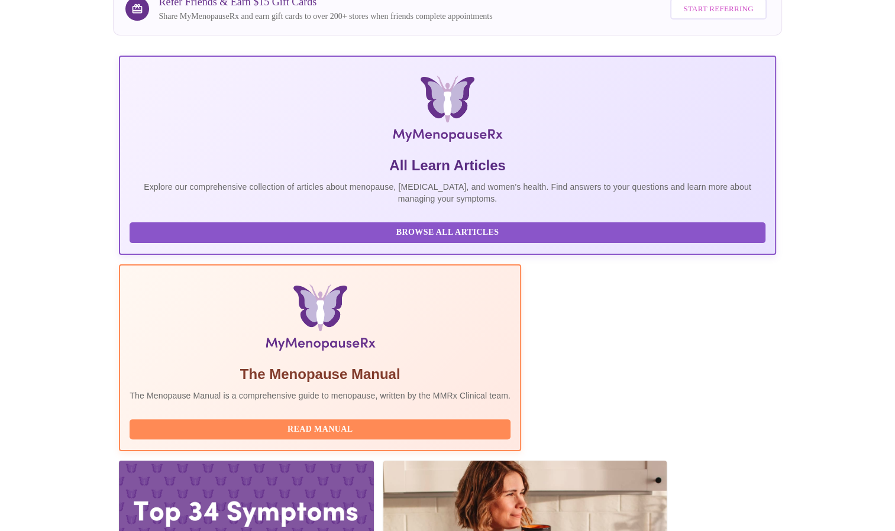 This screenshot has width=895, height=531. I want to click on span: Start Referring, so click(719, 9).